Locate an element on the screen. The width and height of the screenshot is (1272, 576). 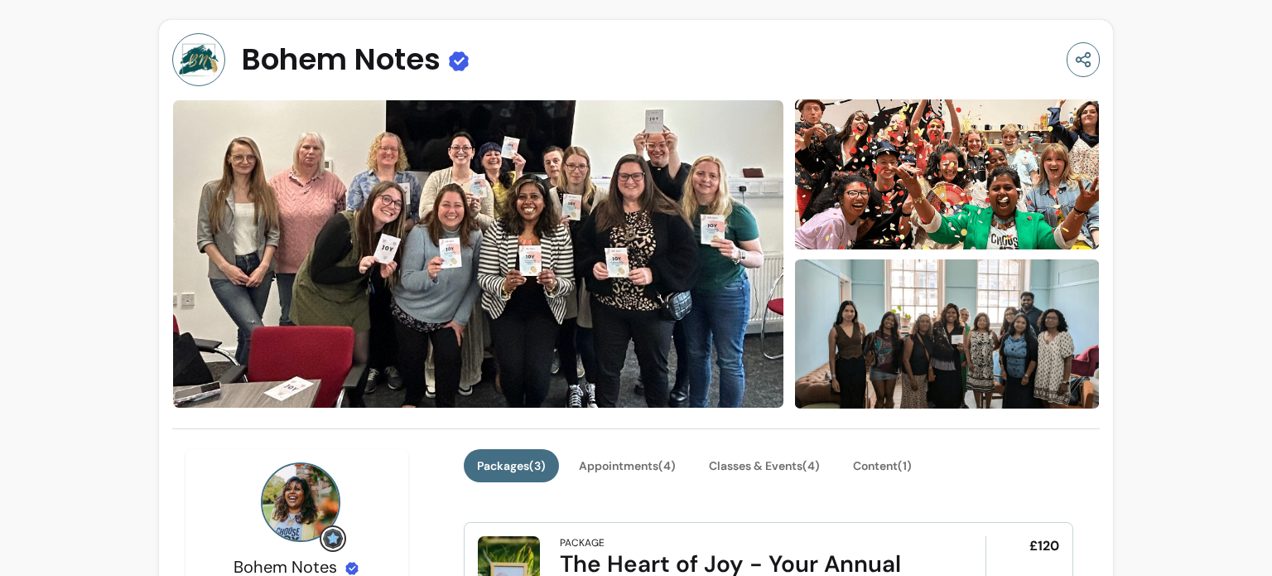
button: Appointments(4) is located at coordinates (627, 465).